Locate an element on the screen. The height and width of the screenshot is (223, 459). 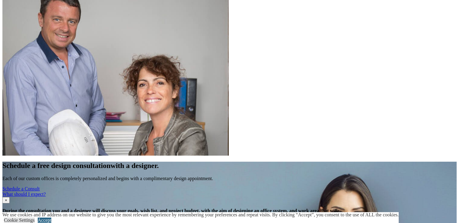
button: Close is located at coordinates (6, 200).